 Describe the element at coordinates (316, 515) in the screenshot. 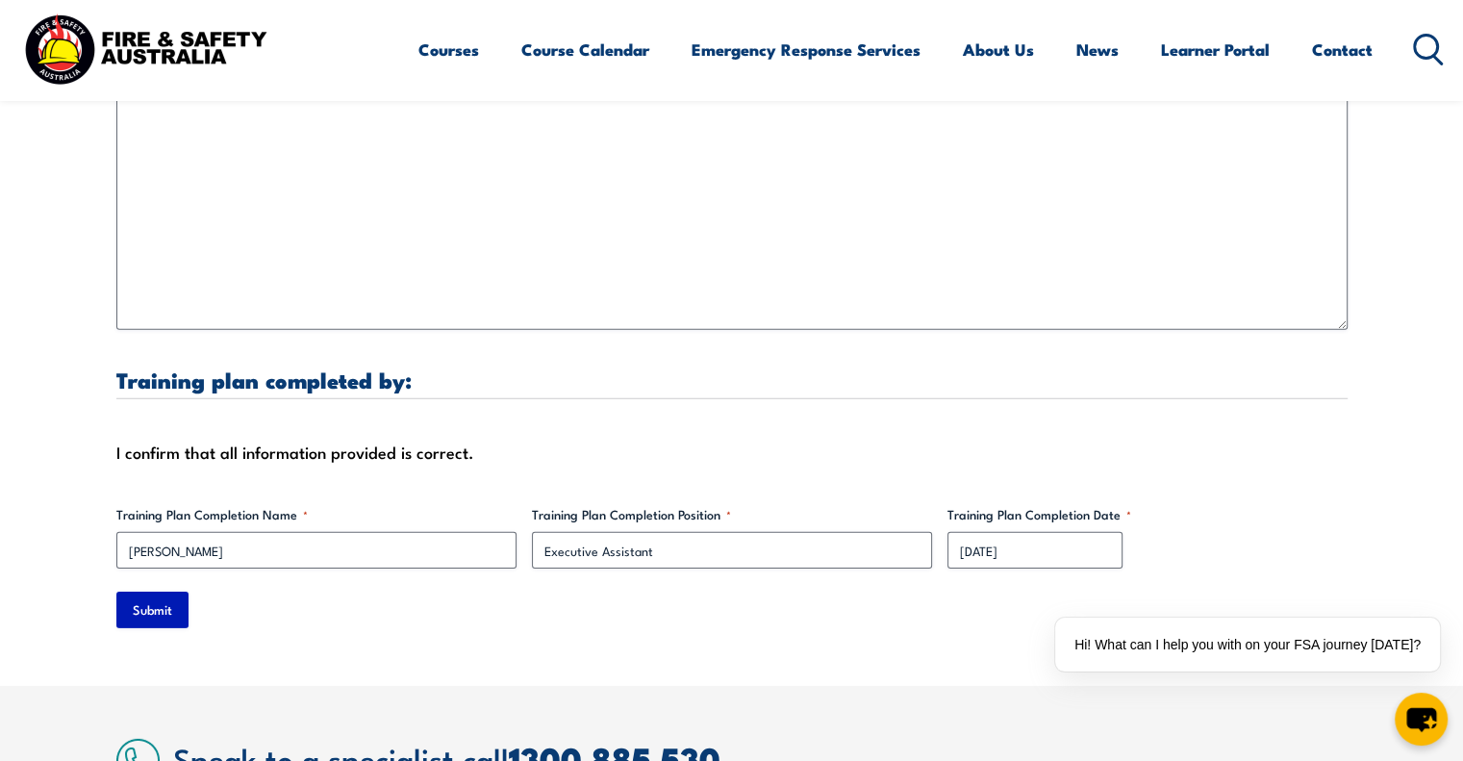

I see `label: Training Plan Completion Name` at that location.